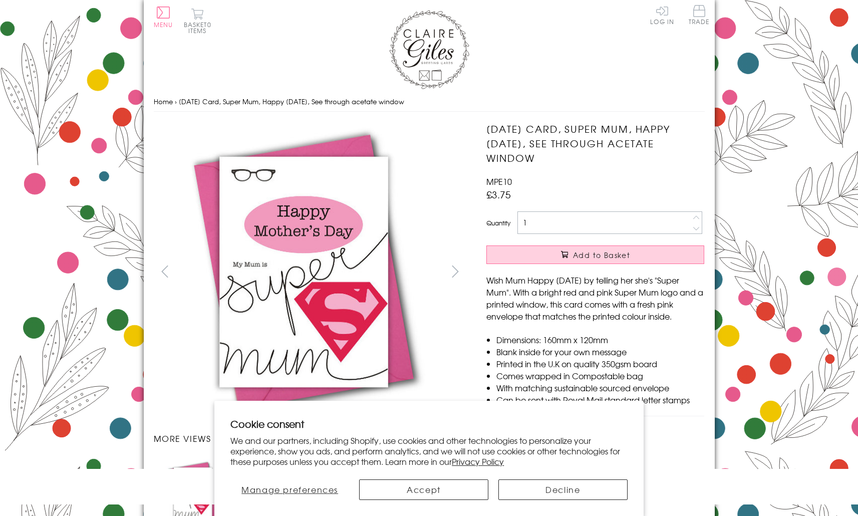 The image size is (858, 516). Describe the element at coordinates (289, 489) in the screenshot. I see `button: Manage preferences` at that location.